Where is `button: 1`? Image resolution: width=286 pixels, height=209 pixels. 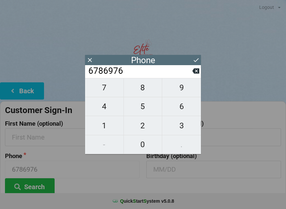
button: 1 is located at coordinates (104, 125).